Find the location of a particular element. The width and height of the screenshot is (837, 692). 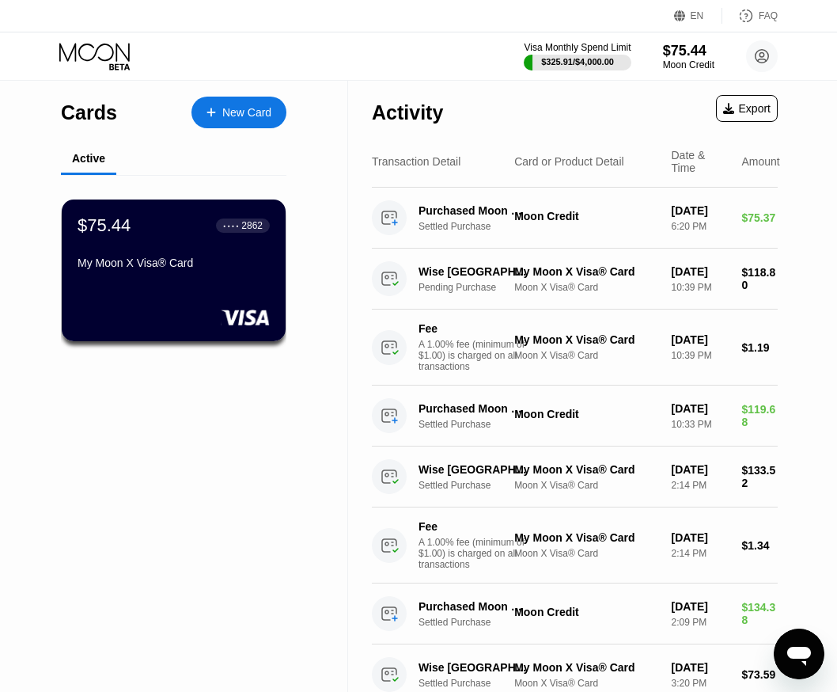

div: 2862 is located at coordinates (252, 226).